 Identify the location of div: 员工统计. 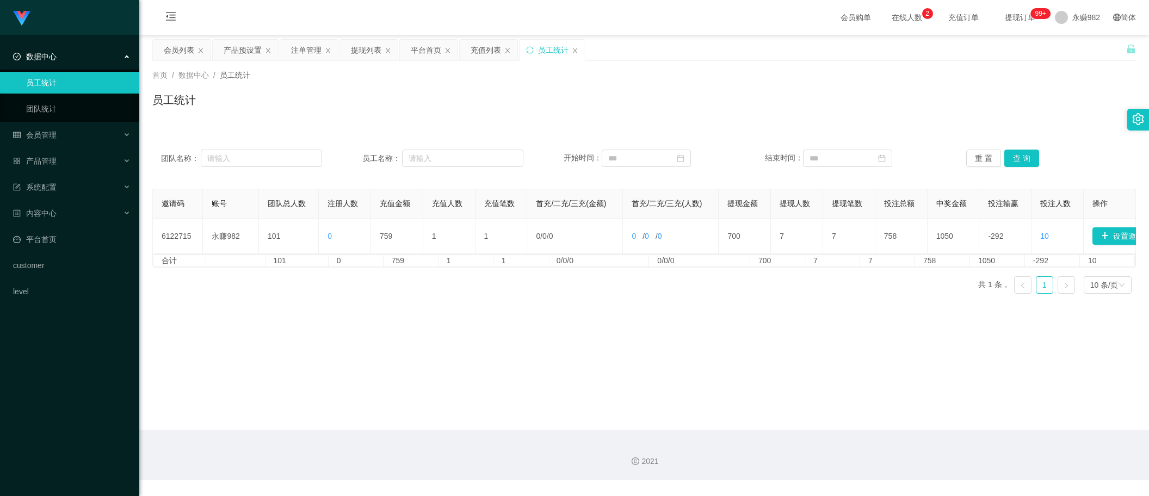
(554, 50).